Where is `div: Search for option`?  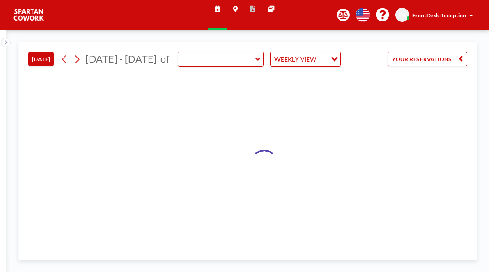
div: Search for option is located at coordinates (305, 59).